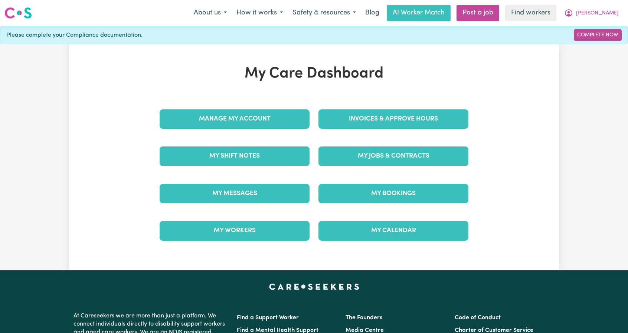 This screenshot has width=628, height=333. What do you see at coordinates (372, 13) in the screenshot?
I see `a: Blog` at bounding box center [372, 13].